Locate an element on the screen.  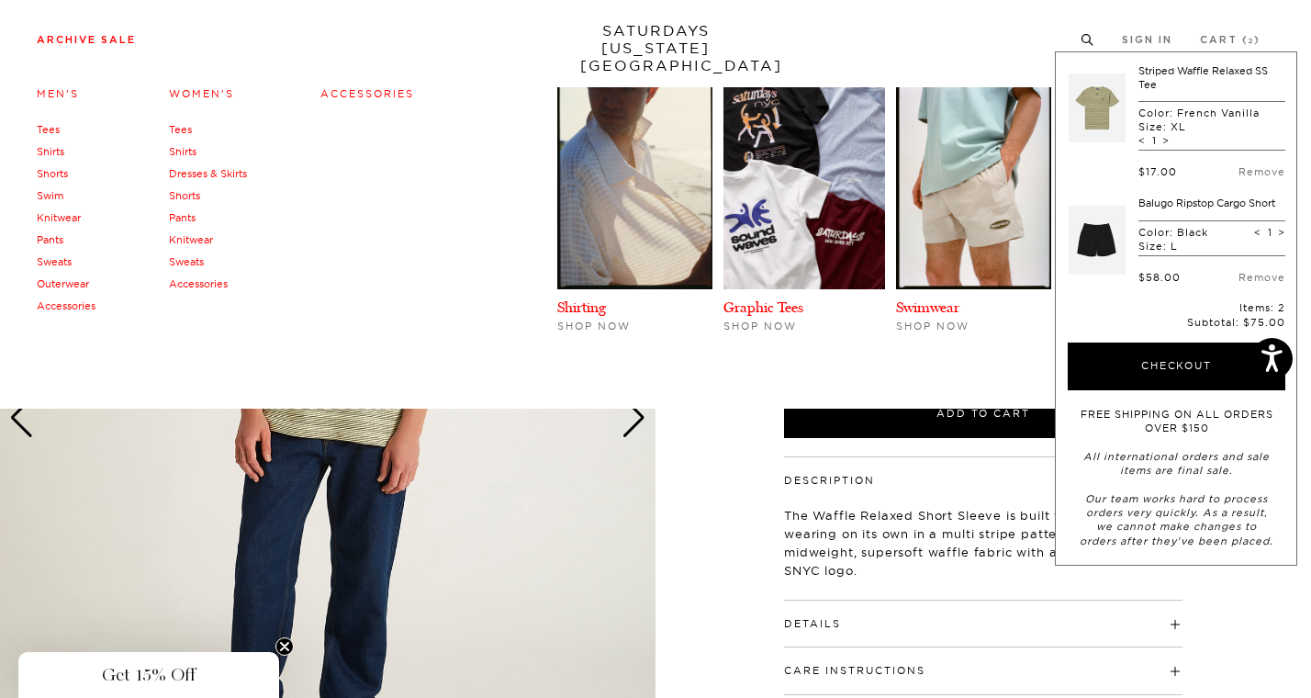
p: Items: 2 is located at coordinates (1176, 308).